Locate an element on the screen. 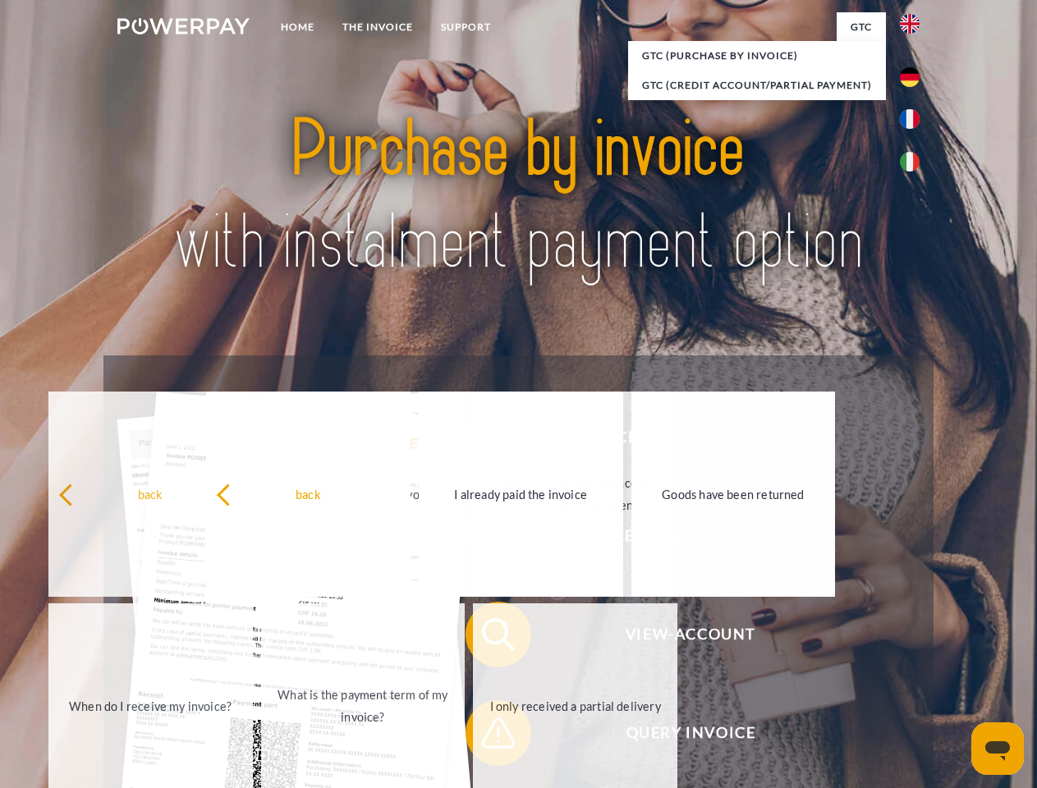  img: fr is located at coordinates (910, 119).